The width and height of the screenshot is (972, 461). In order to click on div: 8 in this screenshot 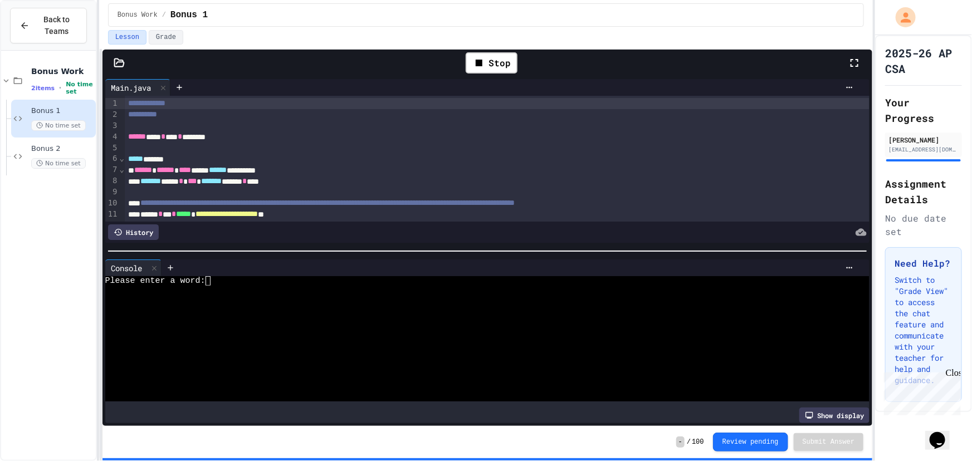, I will do `click(112, 181)`.